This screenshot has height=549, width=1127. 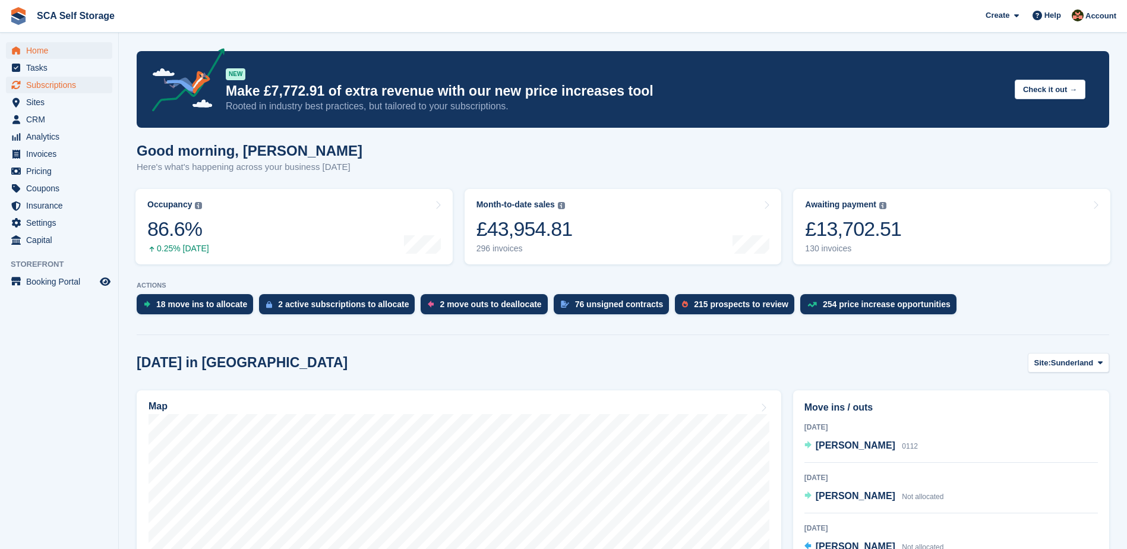 I want to click on img: price-adjustments-announcement-icon-8257ccfd72463d97f412b2fc003d46551f7dbcb40ab6d574587a9cd5c0d94..., so click(x=184, y=82).